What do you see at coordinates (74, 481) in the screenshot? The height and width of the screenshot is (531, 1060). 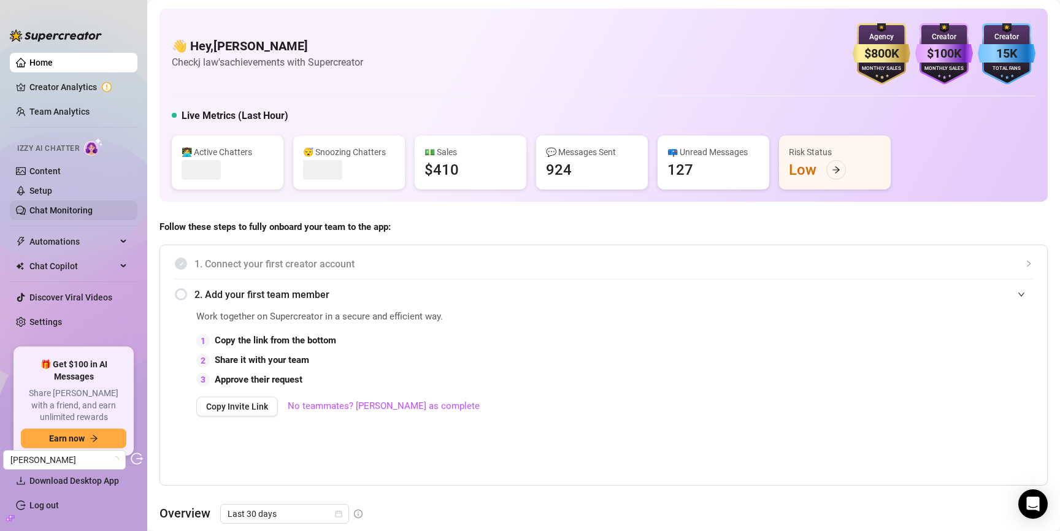 I see `span: Download Desktop App` at bounding box center [74, 481].